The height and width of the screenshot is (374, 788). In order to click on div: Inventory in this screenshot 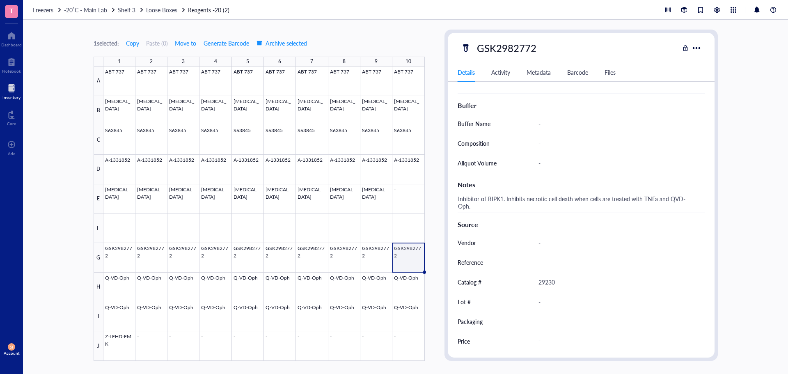, I will do `click(11, 97)`.